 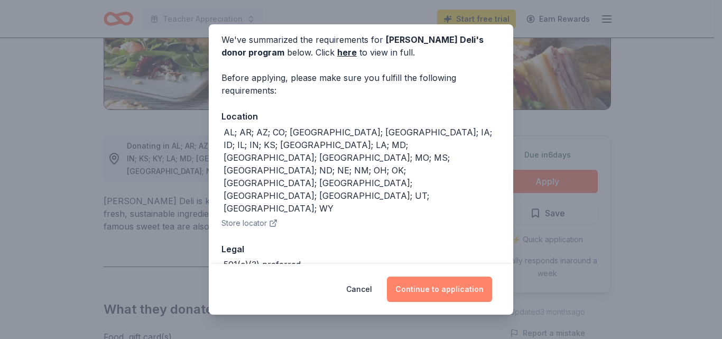 What do you see at coordinates (361, 84) in the screenshot?
I see `div: Before applying, please make sure you fulfill the following requirements:` at bounding box center [361, 84].